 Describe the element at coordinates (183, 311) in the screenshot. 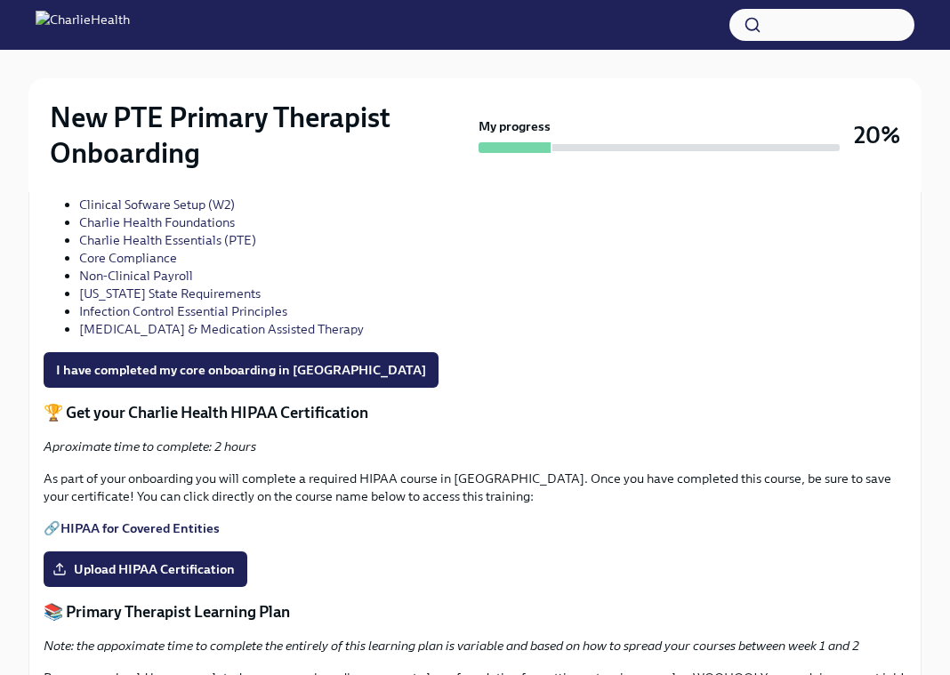

I see `a: Infection Control Essential Principles` at that location.